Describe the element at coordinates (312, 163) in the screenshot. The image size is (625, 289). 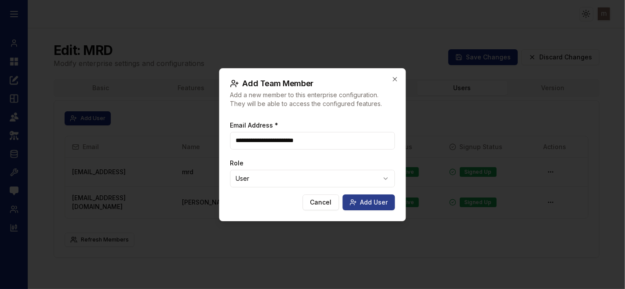
I see `label: Role` at that location.